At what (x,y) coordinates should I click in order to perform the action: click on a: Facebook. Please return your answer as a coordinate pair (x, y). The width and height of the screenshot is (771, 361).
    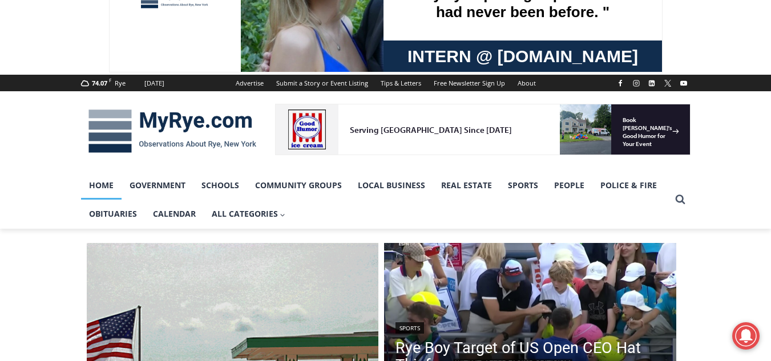
    Looking at the image, I should click on (620, 83).